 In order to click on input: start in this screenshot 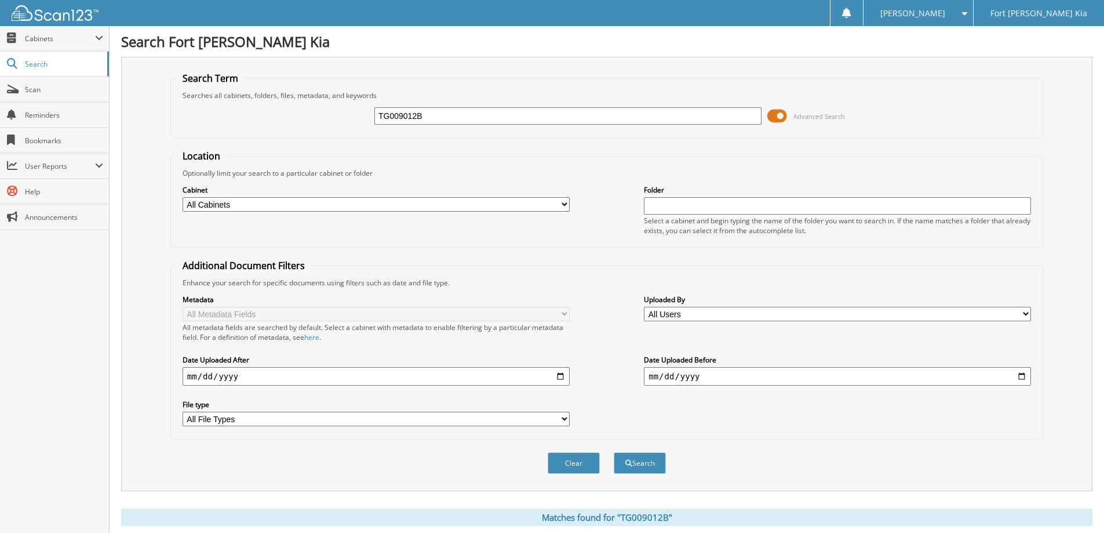, I will do `click(376, 376)`.